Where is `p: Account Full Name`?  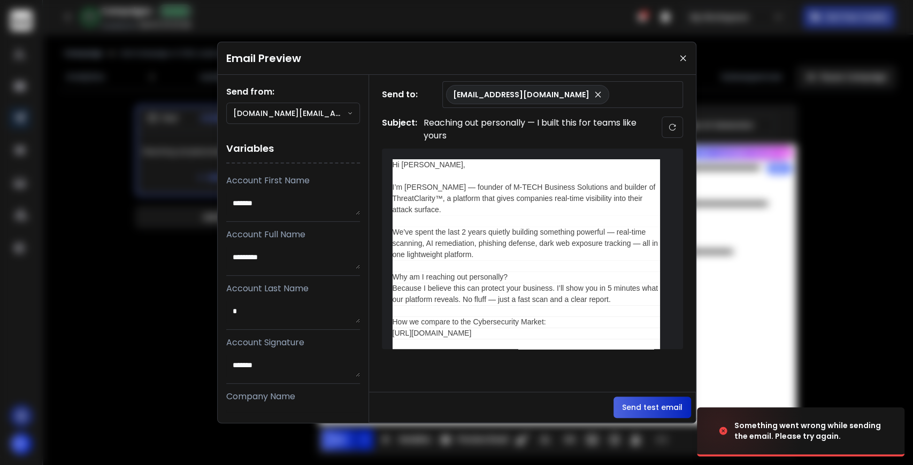 p: Account Full Name is located at coordinates (293, 235).